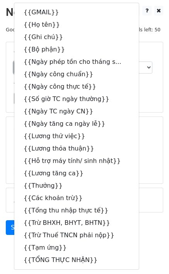 This screenshot has height=274, width=169. What do you see at coordinates (77, 37) in the screenshot?
I see `a: {{Ghi chú}}` at bounding box center [77, 37].